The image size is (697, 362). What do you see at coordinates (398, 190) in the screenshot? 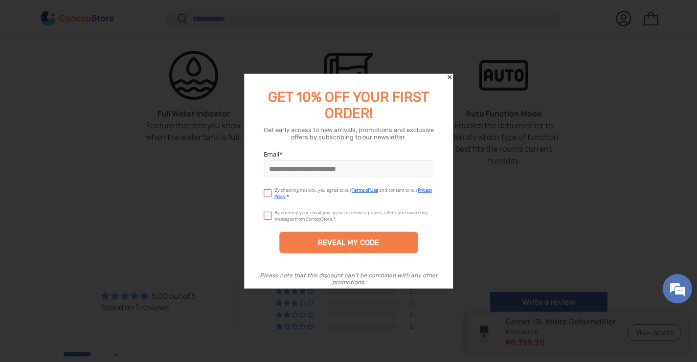
I see `span: and consent to our` at bounding box center [398, 190].